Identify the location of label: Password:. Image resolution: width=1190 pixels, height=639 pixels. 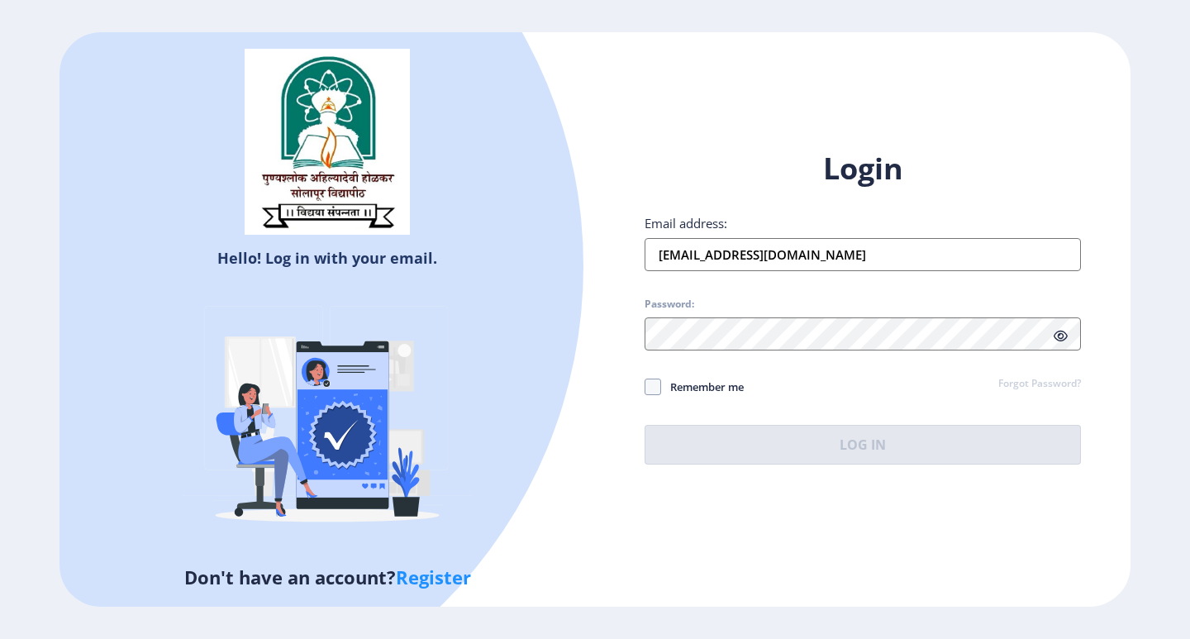
(669, 304).